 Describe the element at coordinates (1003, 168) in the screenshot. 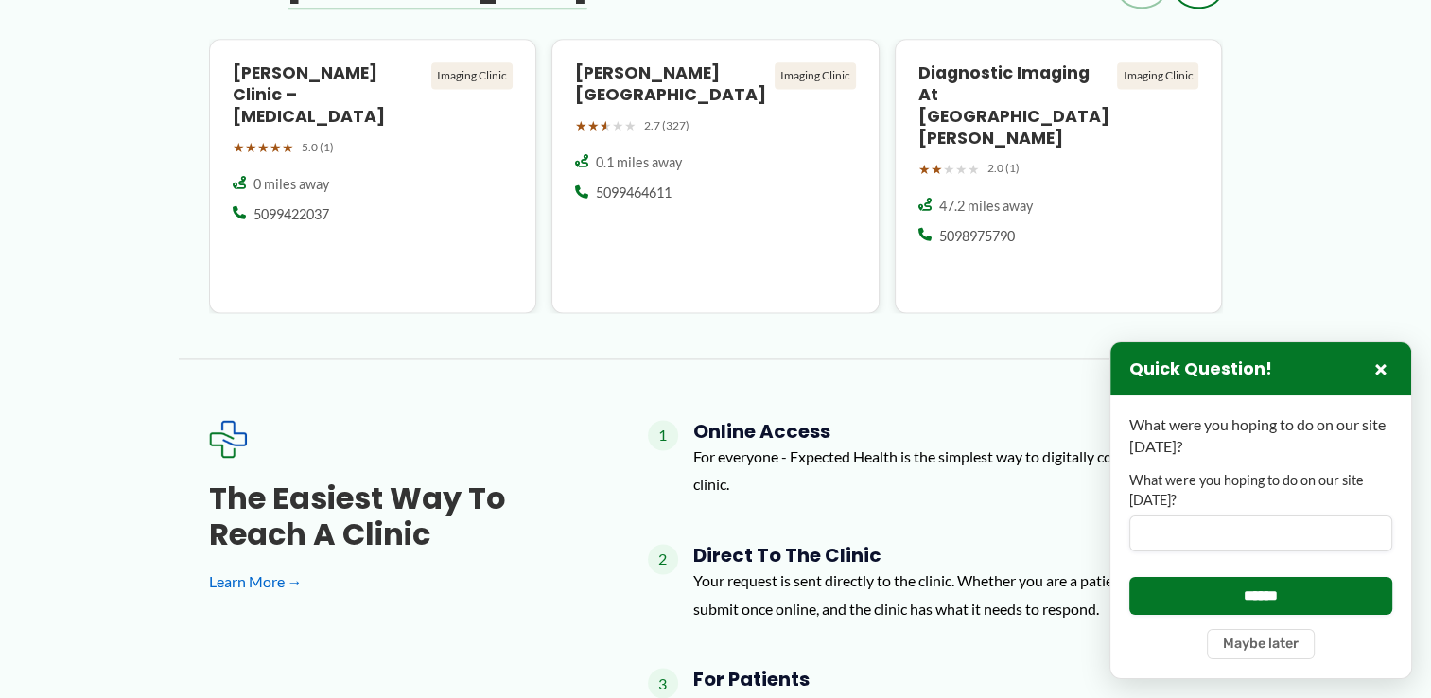

I see `span: 2.0 (1)` at that location.